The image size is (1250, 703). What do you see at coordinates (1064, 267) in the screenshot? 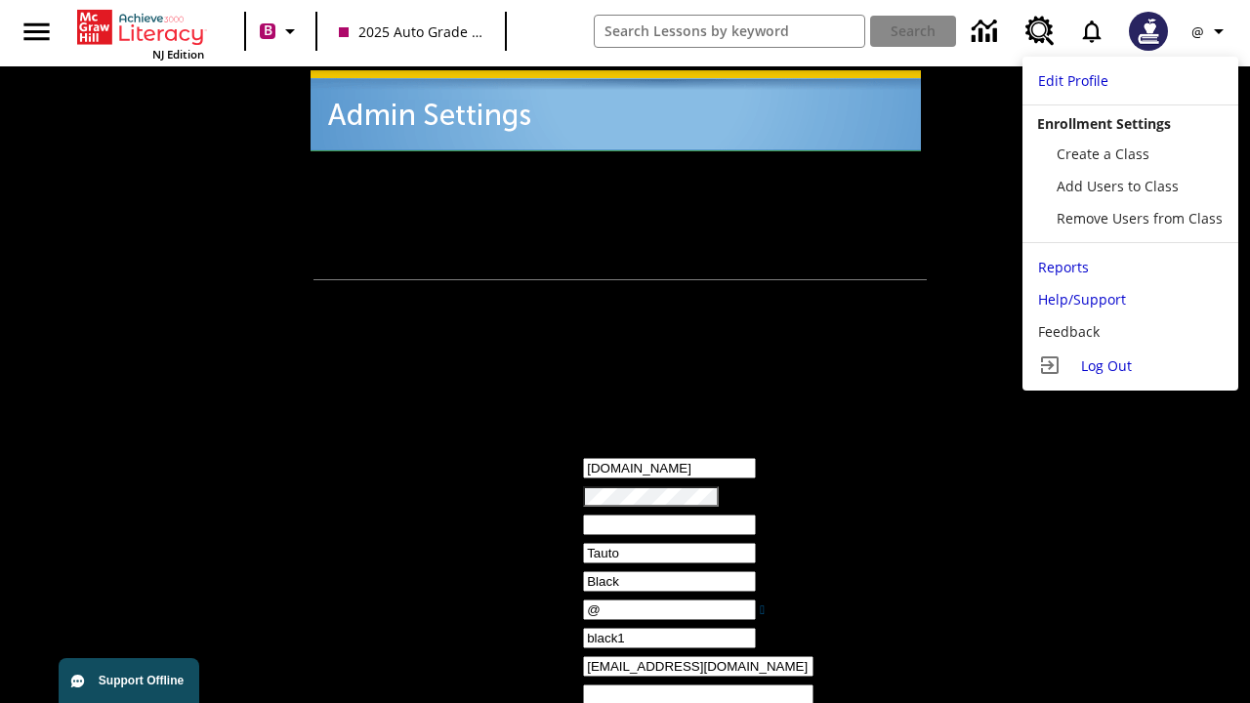
I see `span: Reports` at bounding box center [1064, 267].